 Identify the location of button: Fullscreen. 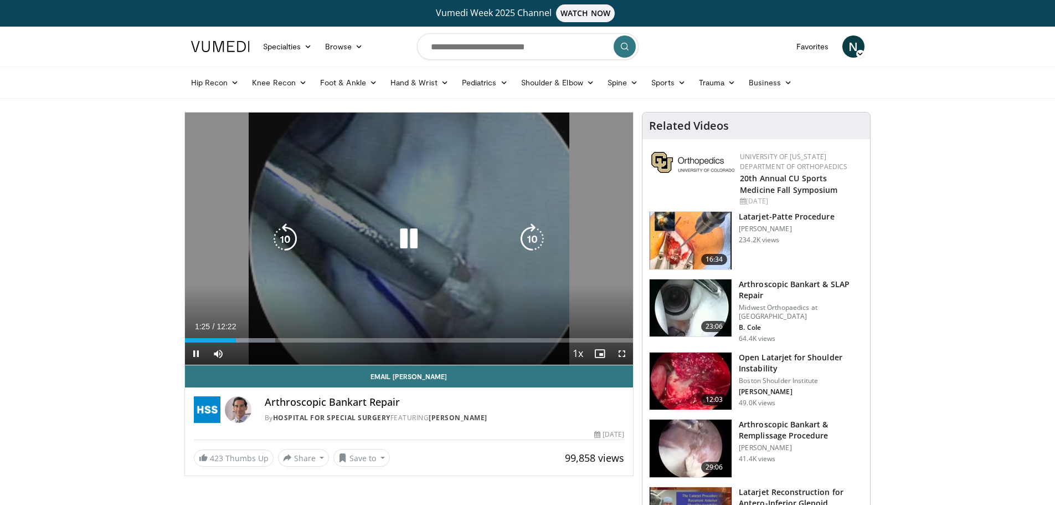
(622, 353).